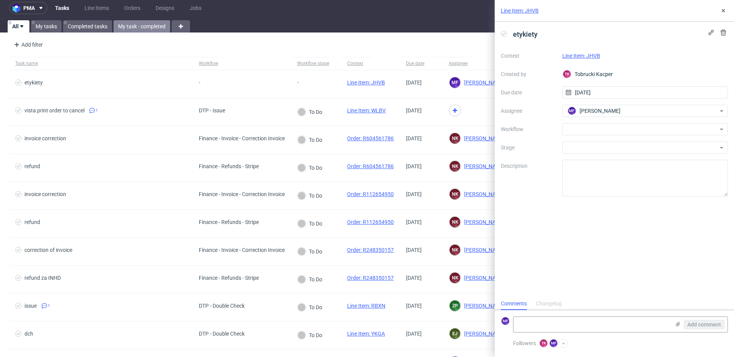 This screenshot has width=734, height=357. What do you see at coordinates (525, 34) in the screenshot?
I see `span: etykiety` at bounding box center [525, 34].